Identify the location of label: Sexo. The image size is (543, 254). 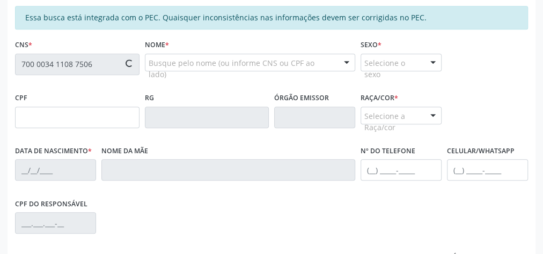
(371, 45).